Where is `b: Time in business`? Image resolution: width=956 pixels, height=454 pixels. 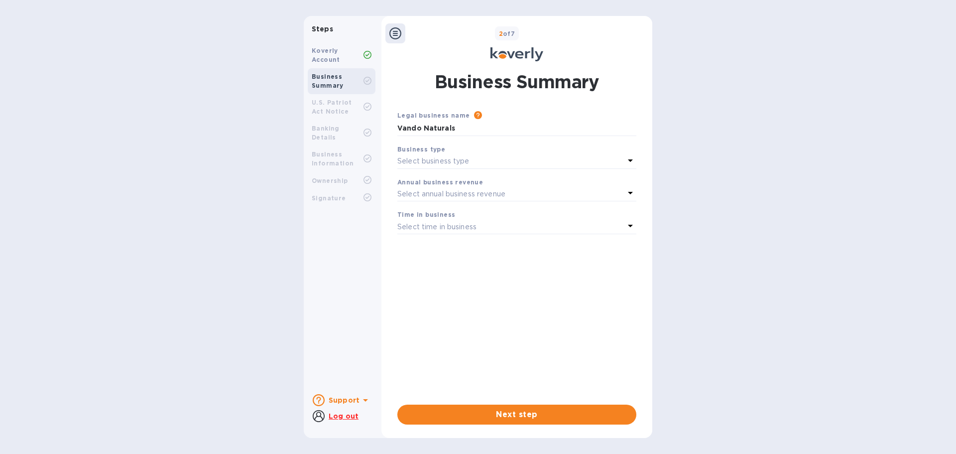
b: Time in business is located at coordinates (426, 214).